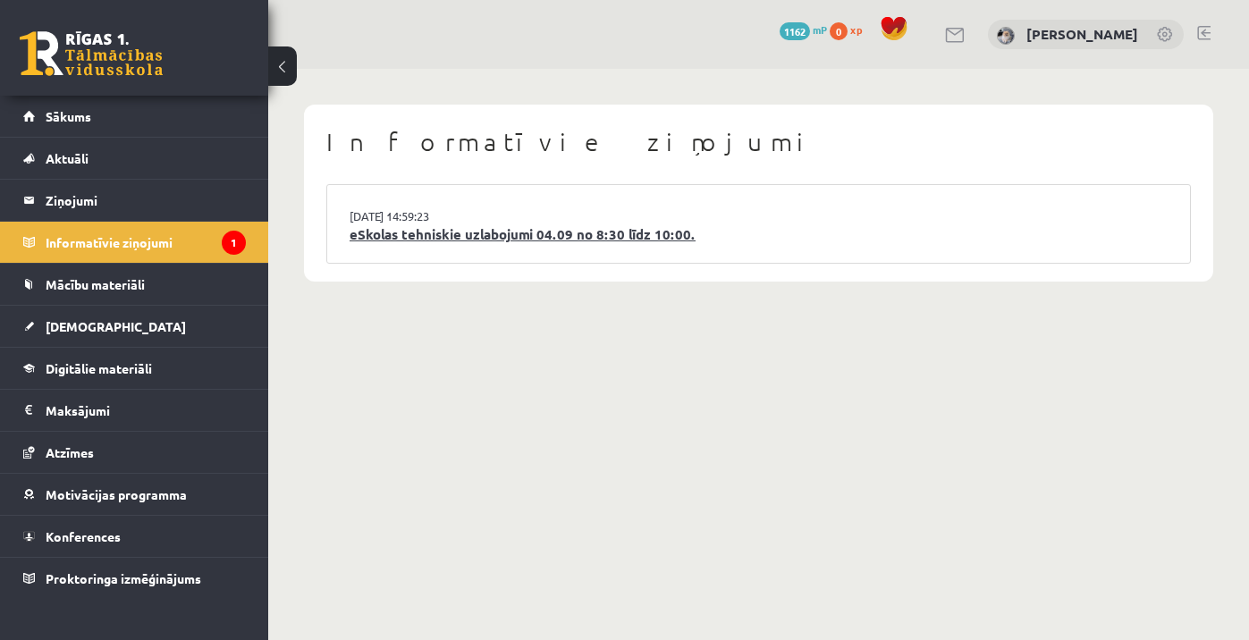 This screenshot has width=1249, height=640. Describe the element at coordinates (820, 30) in the screenshot. I see `span: mP` at that location.